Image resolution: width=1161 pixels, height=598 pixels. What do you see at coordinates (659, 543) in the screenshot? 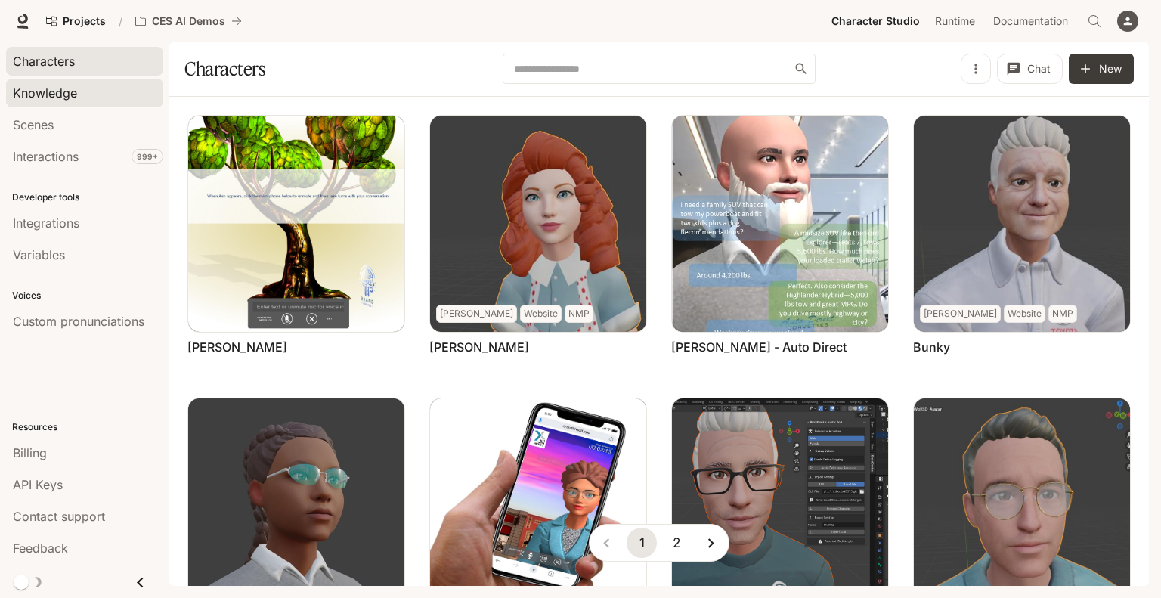
I see `nav: pagination navigation` at bounding box center [659, 543].